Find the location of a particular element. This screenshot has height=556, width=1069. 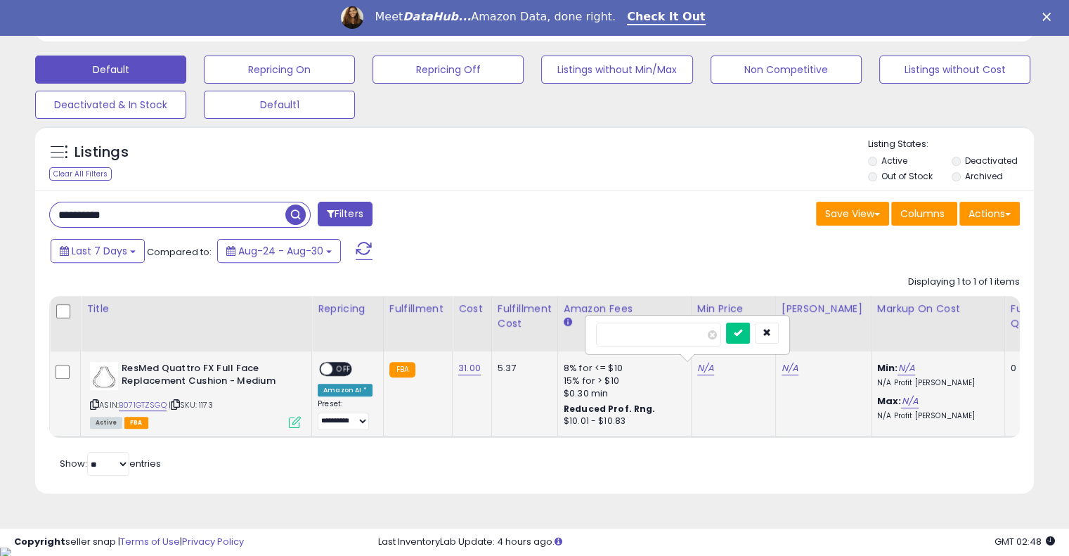

div: Clear All Filters is located at coordinates (80, 174).